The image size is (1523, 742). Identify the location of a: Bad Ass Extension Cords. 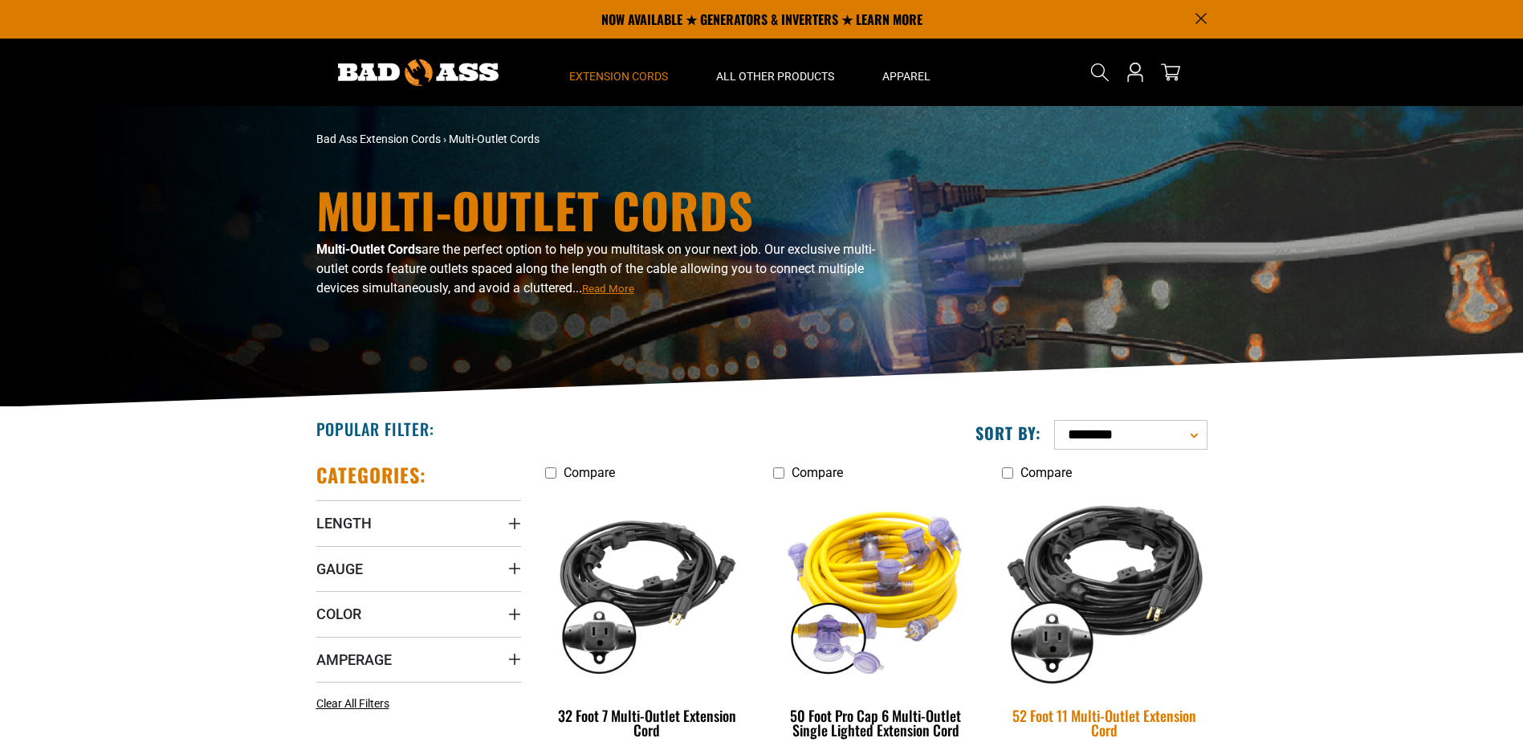
(378, 139).